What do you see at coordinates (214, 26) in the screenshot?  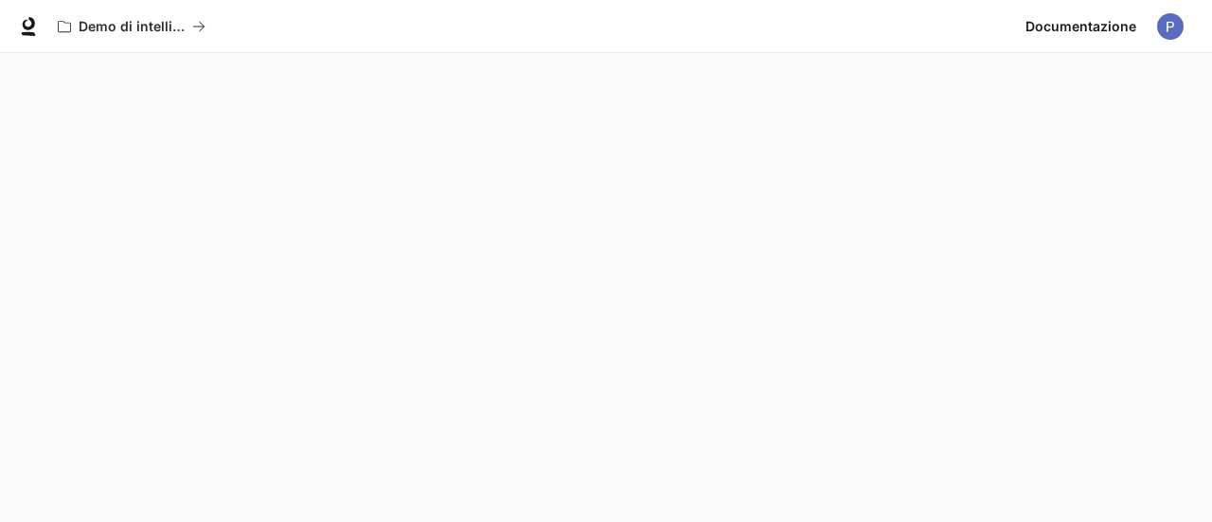 I see `font: Demo di intelligenza artificiale nel mondo` at bounding box center [214, 26].